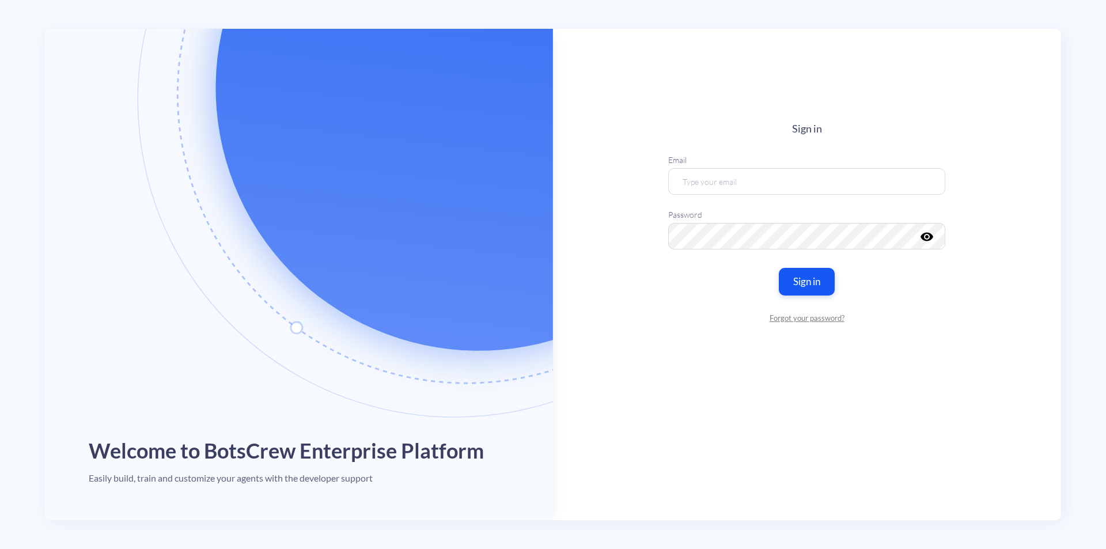 The width and height of the screenshot is (1106, 549). I want to click on i: visibility, so click(928, 236).